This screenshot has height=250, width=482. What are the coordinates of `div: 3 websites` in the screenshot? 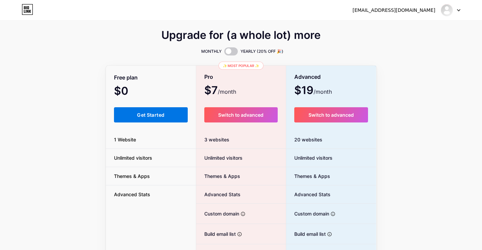 It's located at (241, 140).